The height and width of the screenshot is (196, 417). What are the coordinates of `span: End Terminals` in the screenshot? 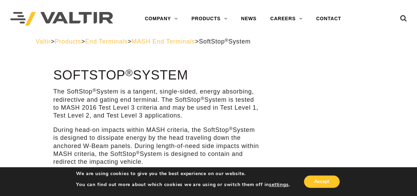 It's located at (106, 41).